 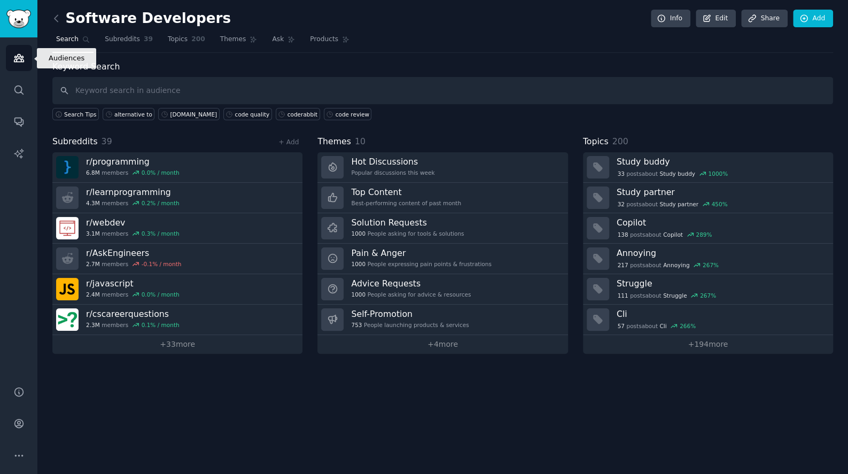 I want to click on span: Subreddits, so click(x=75, y=142).